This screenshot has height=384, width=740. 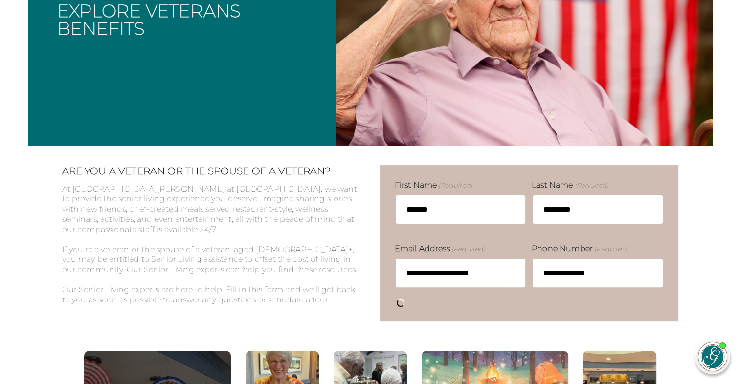 I want to click on label: First Name, so click(x=433, y=185).